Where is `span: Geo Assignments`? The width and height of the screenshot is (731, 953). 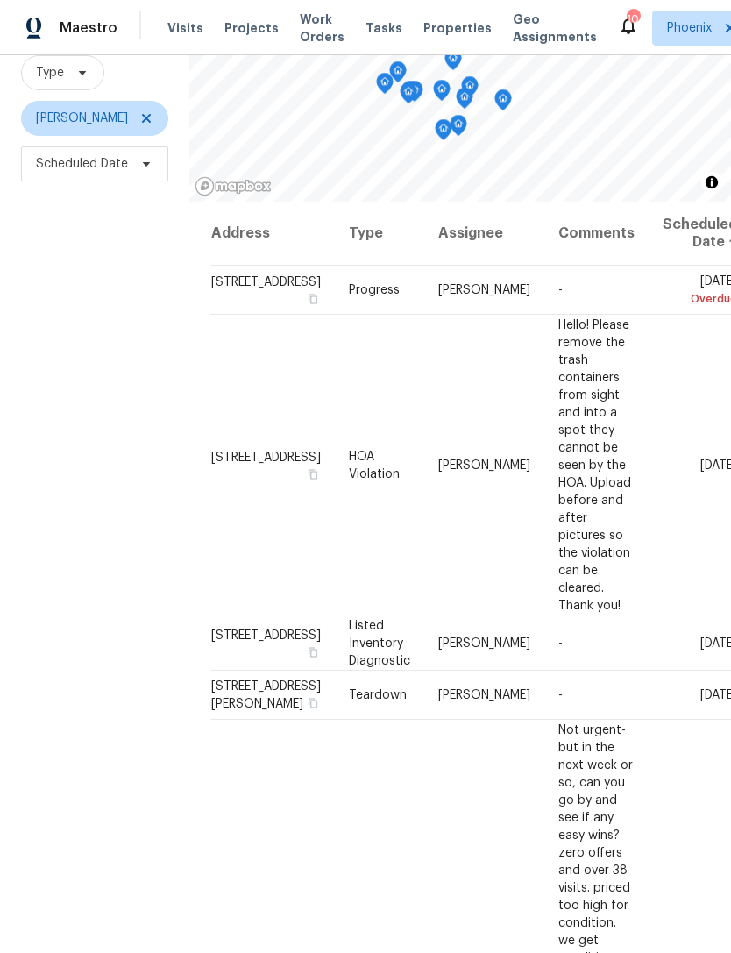 span: Geo Assignments is located at coordinates (555, 28).